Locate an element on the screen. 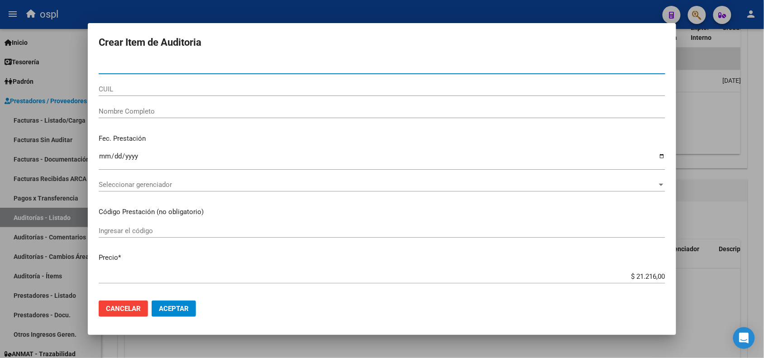  p: Fec. Prestación is located at coordinates (382, 138).